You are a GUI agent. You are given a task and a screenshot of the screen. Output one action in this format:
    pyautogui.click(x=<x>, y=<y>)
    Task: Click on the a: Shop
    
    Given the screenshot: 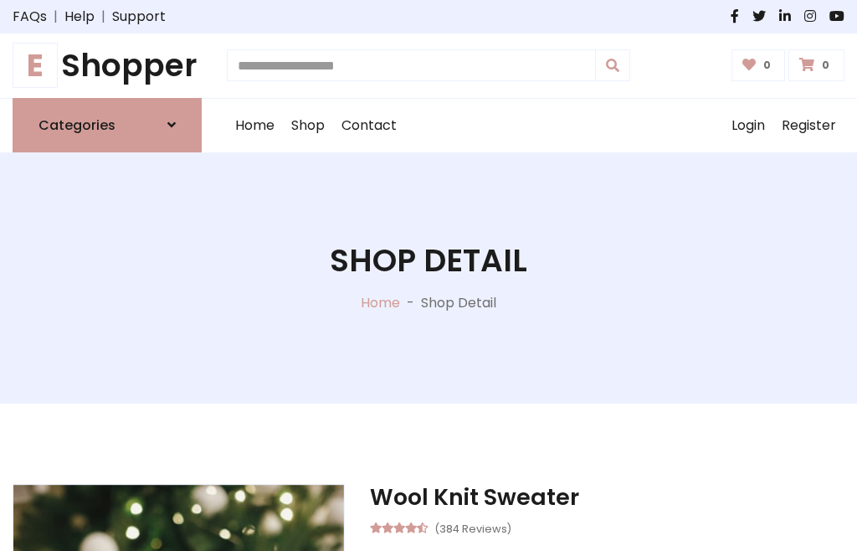 What is the action you would take?
    pyautogui.click(x=308, y=126)
    